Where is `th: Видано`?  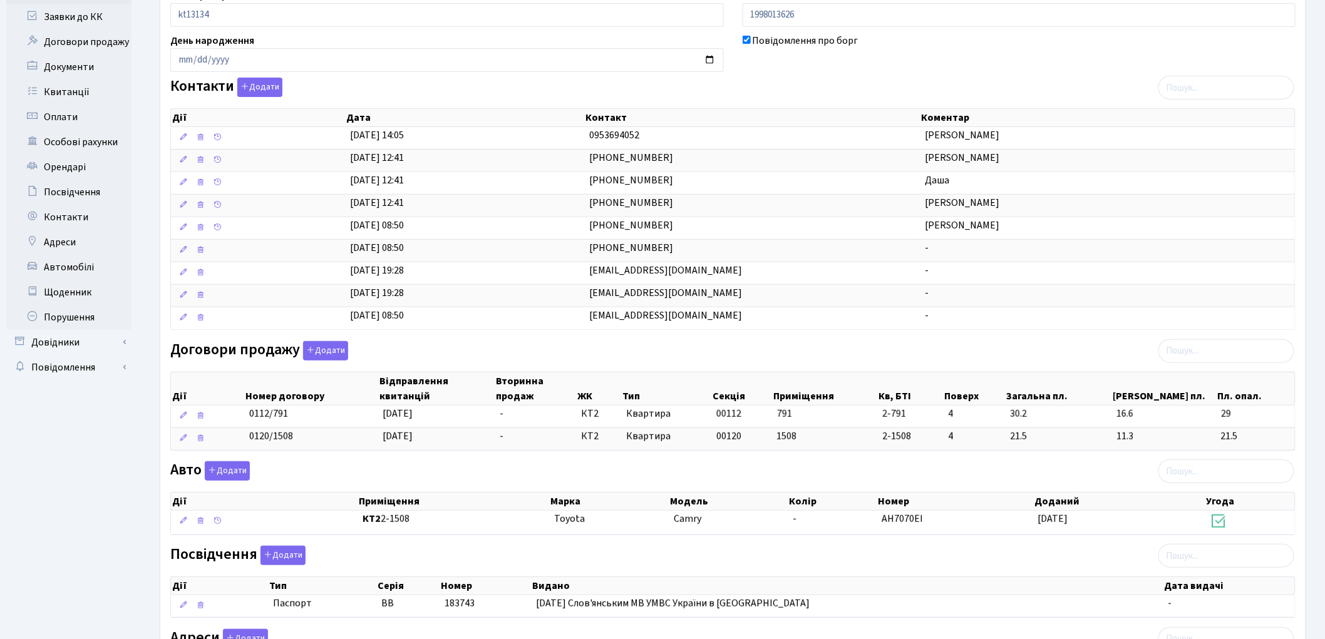 th: Видано is located at coordinates (847, 586).